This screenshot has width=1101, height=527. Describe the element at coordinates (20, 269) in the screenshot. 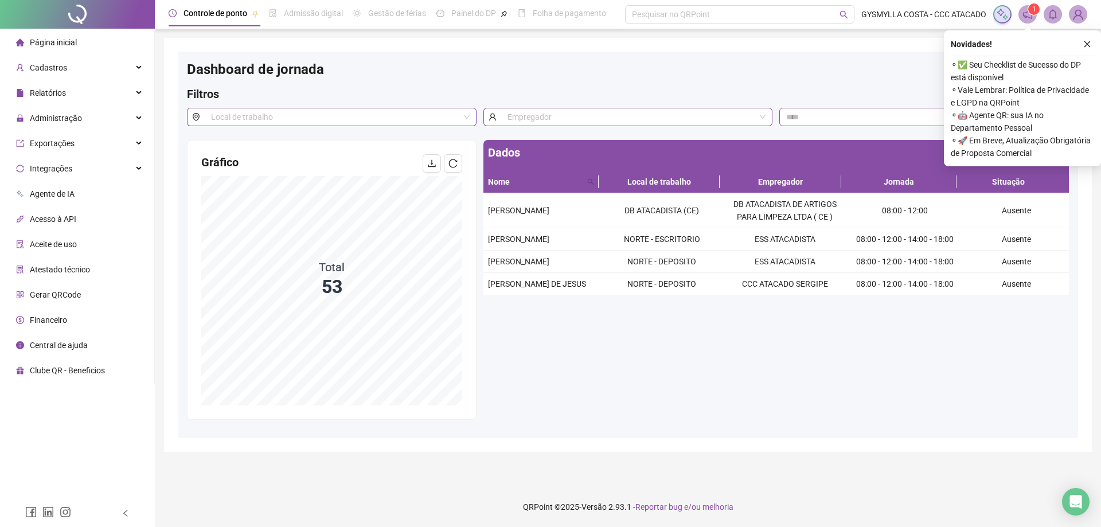

I see `span: solution` at that location.